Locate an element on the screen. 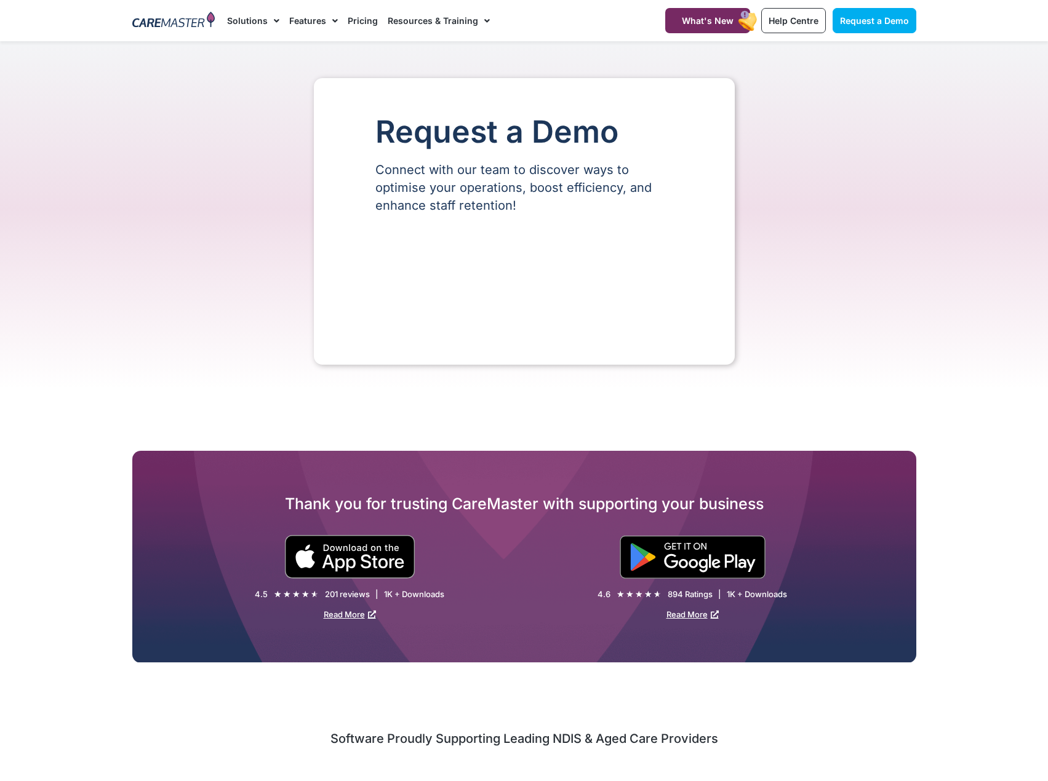 Image resolution: width=1048 pixels, height=781 pixels. div: 4.5/5 is located at coordinates (296, 594).